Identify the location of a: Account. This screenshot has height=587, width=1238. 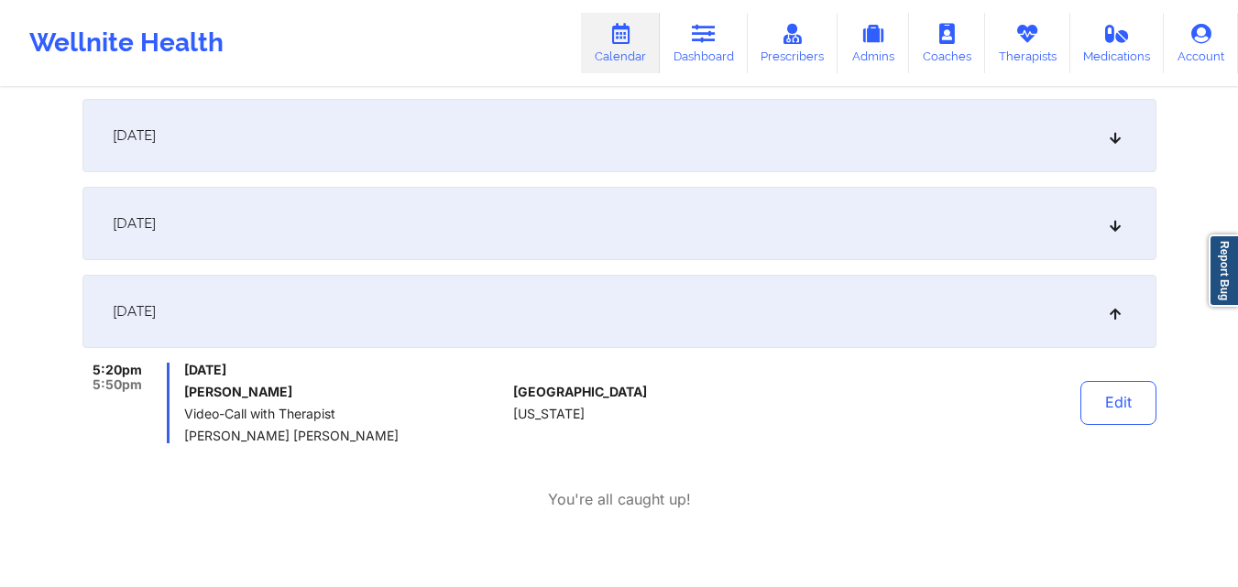
(1200, 43).